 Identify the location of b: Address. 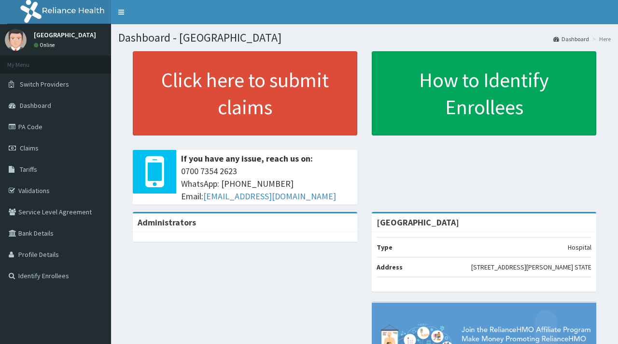
(390, 267).